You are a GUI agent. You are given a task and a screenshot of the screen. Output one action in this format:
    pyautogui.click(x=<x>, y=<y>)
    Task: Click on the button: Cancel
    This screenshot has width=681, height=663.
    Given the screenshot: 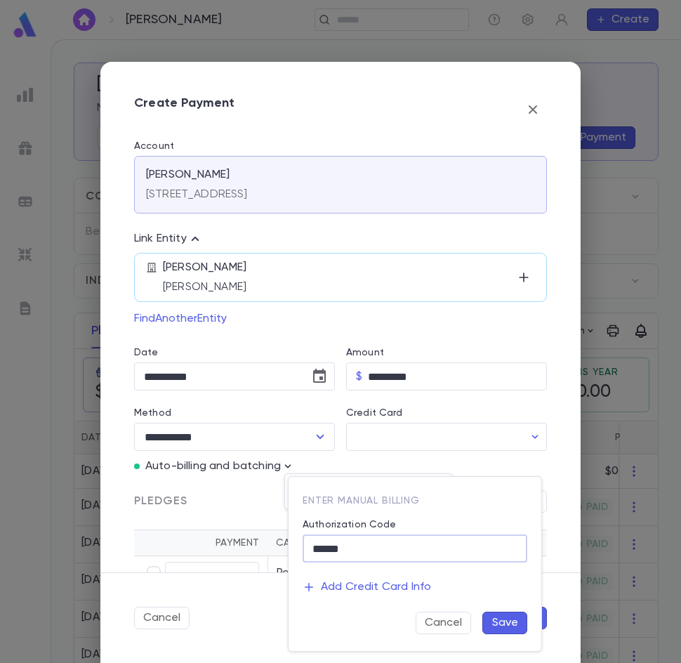 What is the action you would take?
    pyautogui.click(x=443, y=623)
    